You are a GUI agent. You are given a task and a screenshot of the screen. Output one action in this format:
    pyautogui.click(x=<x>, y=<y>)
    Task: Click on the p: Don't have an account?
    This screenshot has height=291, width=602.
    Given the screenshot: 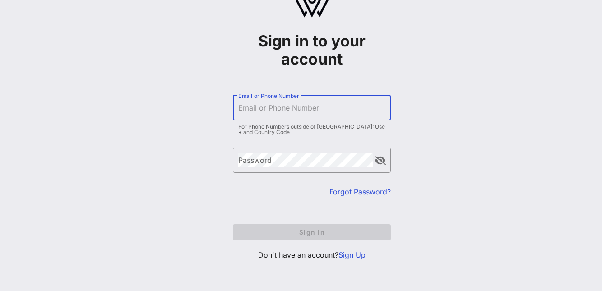 What is the action you would take?
    pyautogui.click(x=312, y=255)
    